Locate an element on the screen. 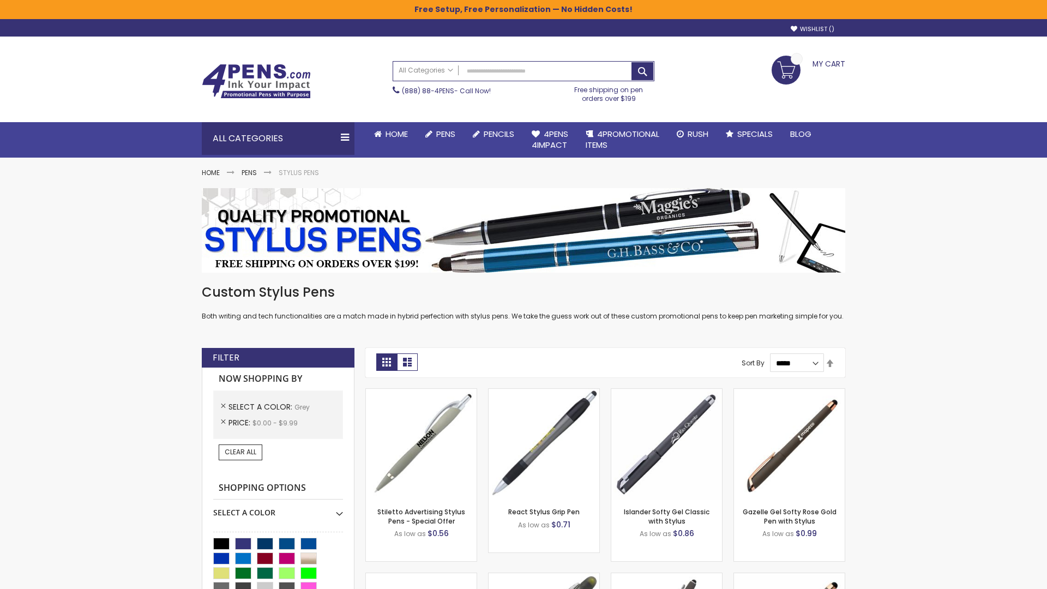 This screenshot has width=1047, height=589. span: 4PROMOTIONAL ITEMS is located at coordinates (622, 139).